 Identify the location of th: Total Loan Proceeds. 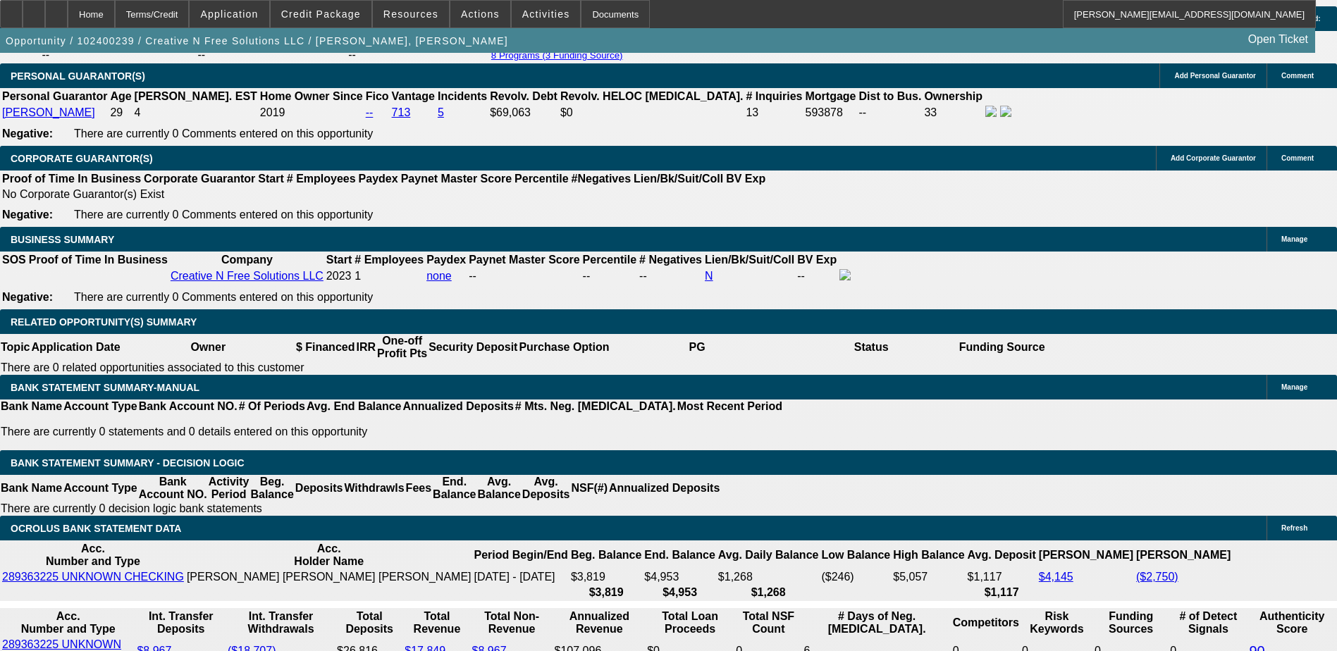
(690, 623).